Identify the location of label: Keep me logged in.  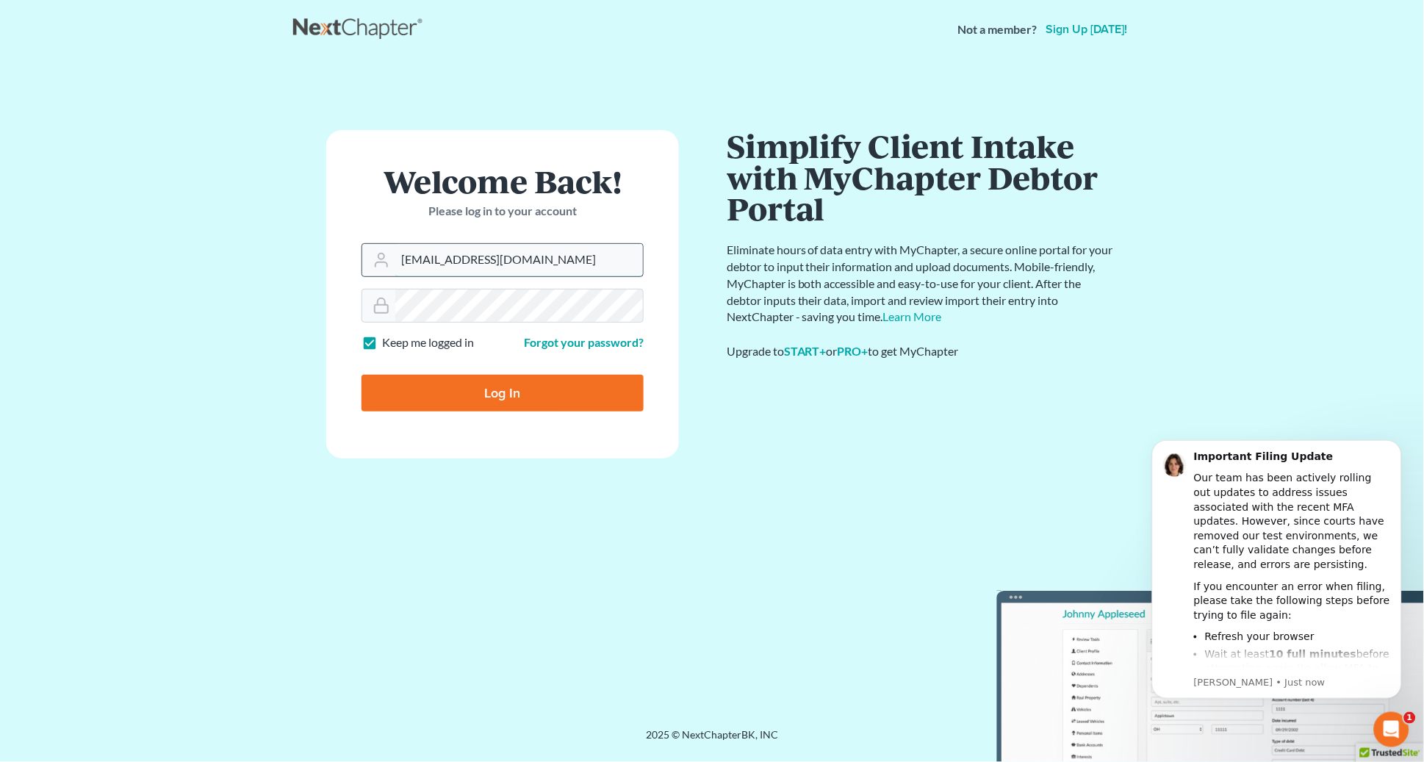
(428, 342).